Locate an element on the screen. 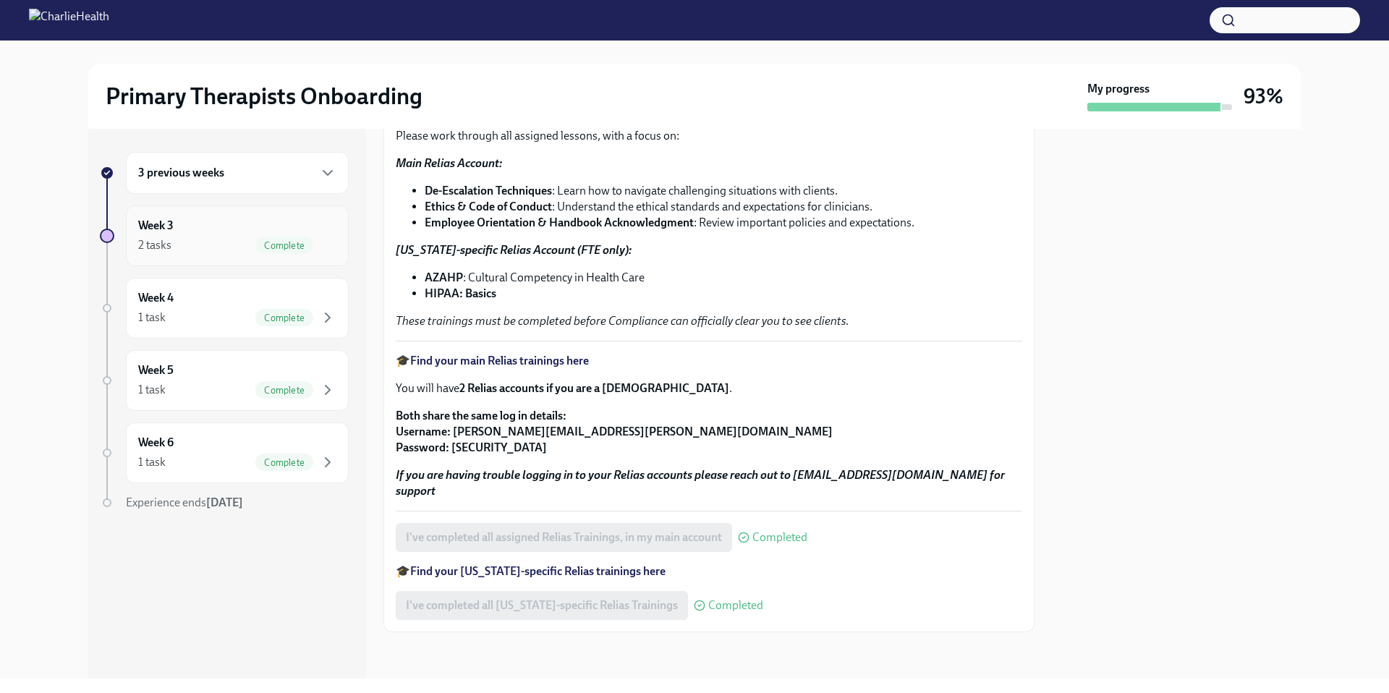 This screenshot has width=1389, height=693. div: 2 tasks is located at coordinates (155, 245).